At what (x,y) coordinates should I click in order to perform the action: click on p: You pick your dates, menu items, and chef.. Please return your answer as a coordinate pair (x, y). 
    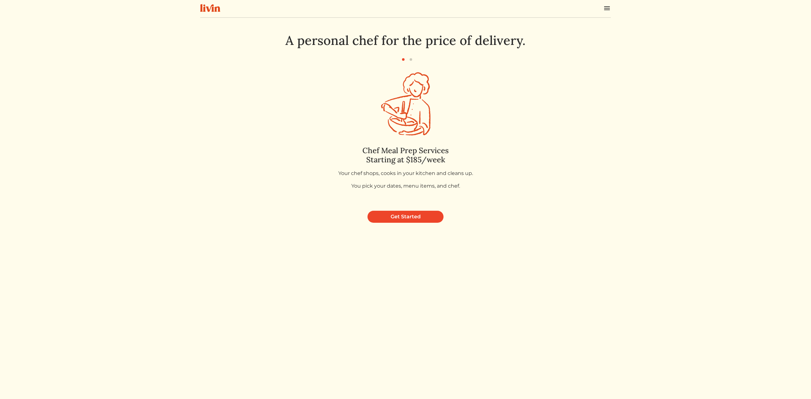
    Looking at the image, I should click on (405, 186).